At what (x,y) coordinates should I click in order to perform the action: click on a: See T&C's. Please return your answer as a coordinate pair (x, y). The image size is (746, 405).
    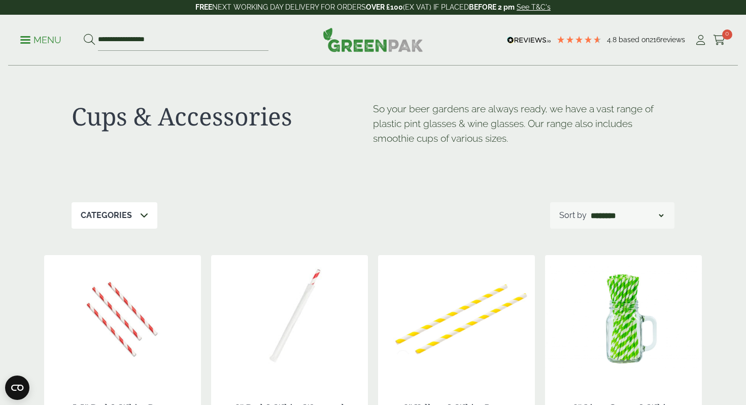
    Looking at the image, I should click on (534, 7).